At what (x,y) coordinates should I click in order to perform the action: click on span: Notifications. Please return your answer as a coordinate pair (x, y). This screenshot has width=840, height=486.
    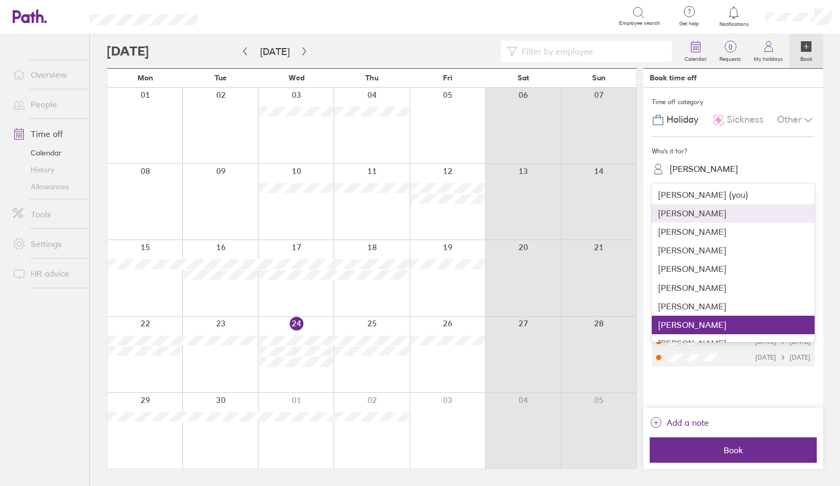
    Looking at the image, I should click on (734, 24).